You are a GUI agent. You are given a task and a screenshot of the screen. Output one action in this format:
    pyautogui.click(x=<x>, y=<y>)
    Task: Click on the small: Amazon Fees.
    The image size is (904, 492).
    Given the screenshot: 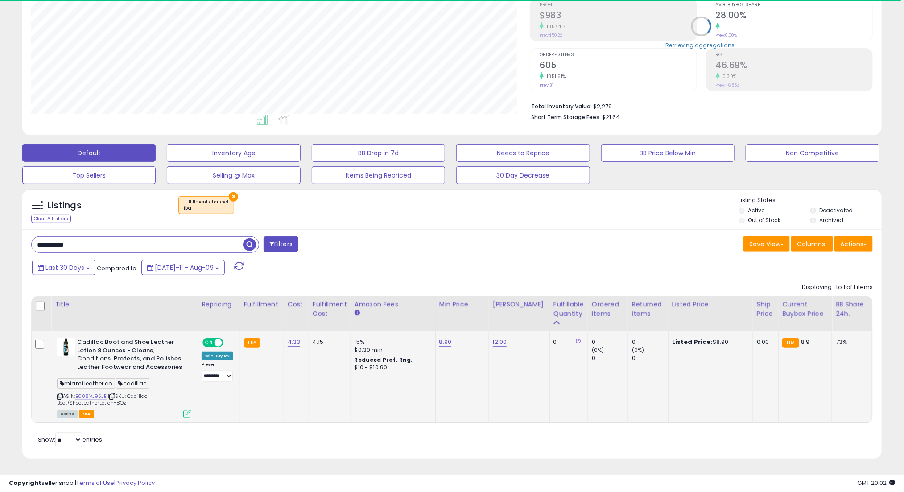 What is the action you would take?
    pyautogui.click(x=357, y=313)
    